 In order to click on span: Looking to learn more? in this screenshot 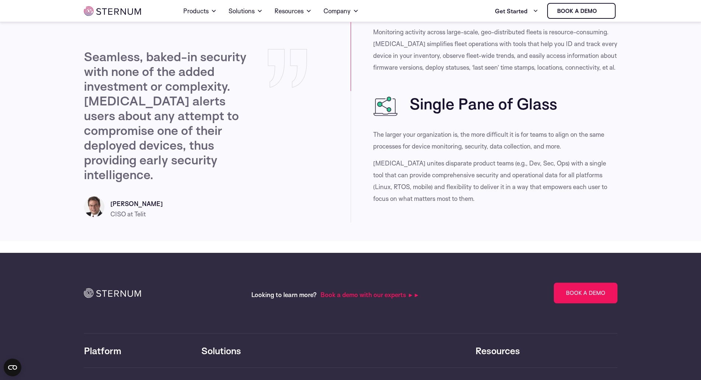, I will do `click(284, 294)`.